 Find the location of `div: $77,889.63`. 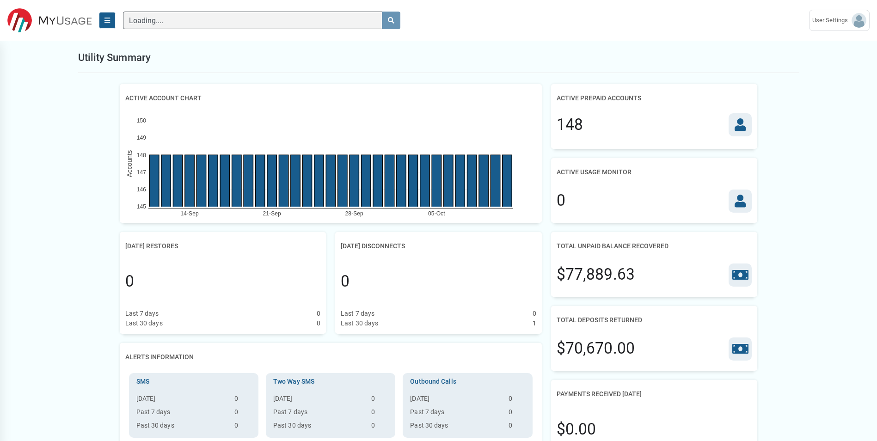

div: $77,889.63 is located at coordinates (596, 275).